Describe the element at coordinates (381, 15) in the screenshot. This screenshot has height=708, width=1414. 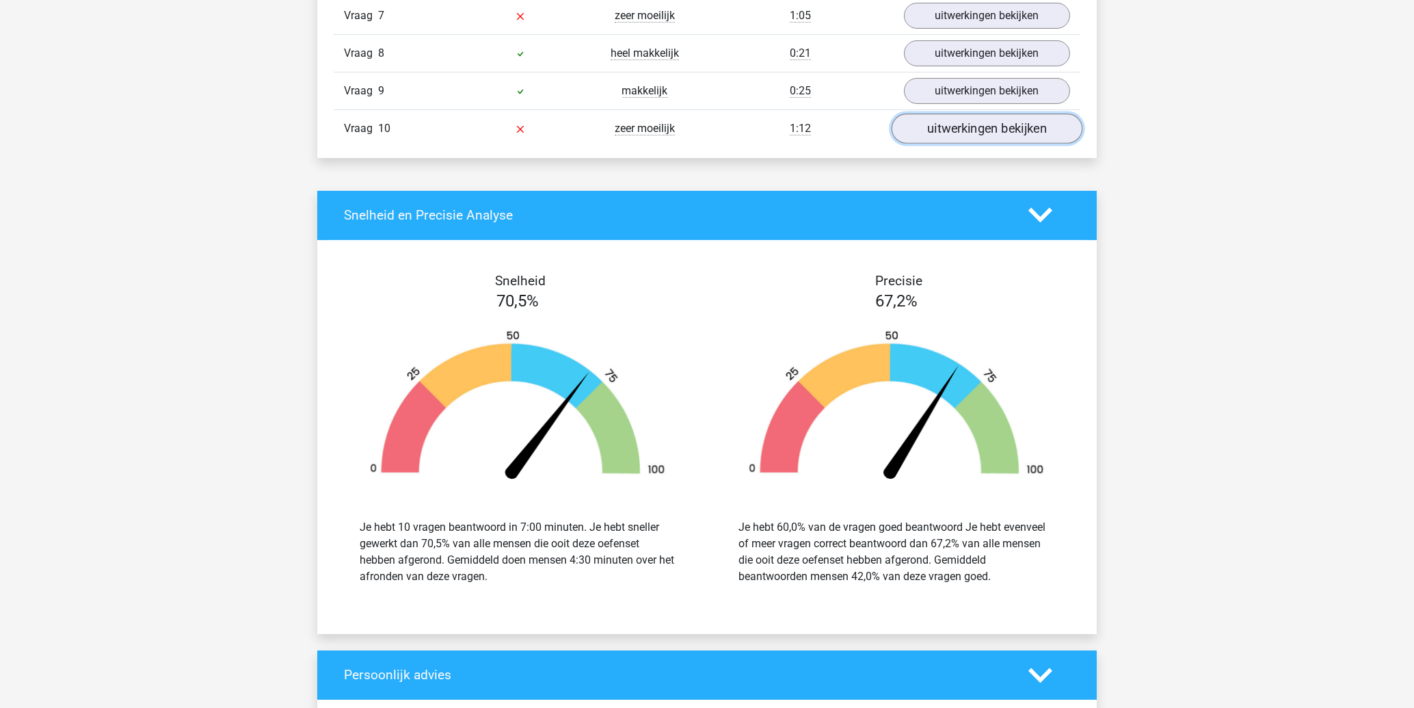
I see `span: 7` at that location.